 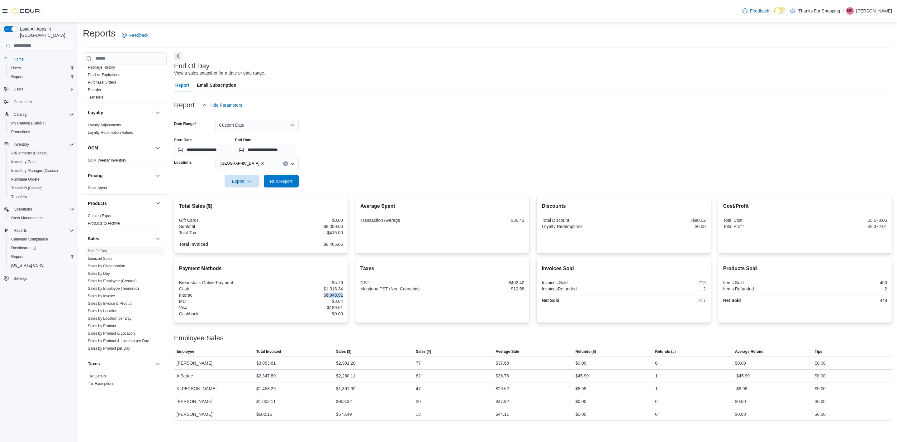 What do you see at coordinates (214, 375) in the screenshot?
I see `div: A Settee` at bounding box center [214, 375].